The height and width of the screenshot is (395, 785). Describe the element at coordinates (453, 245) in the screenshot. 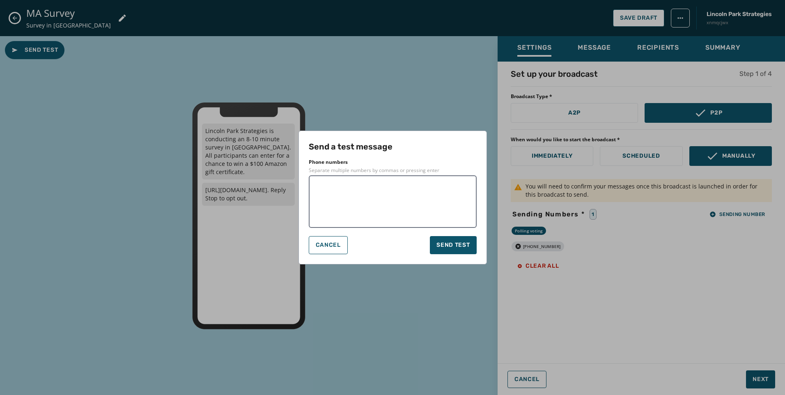

I see `button: Send test` at that location.